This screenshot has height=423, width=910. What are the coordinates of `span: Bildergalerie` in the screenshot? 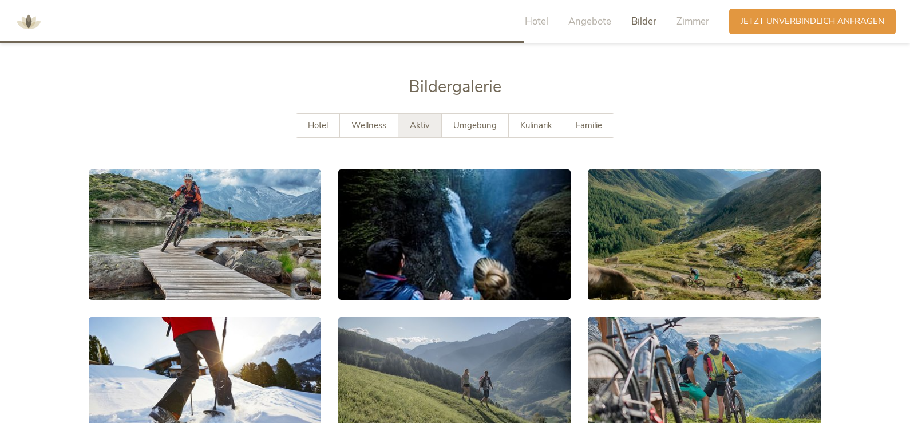 It's located at (455, 86).